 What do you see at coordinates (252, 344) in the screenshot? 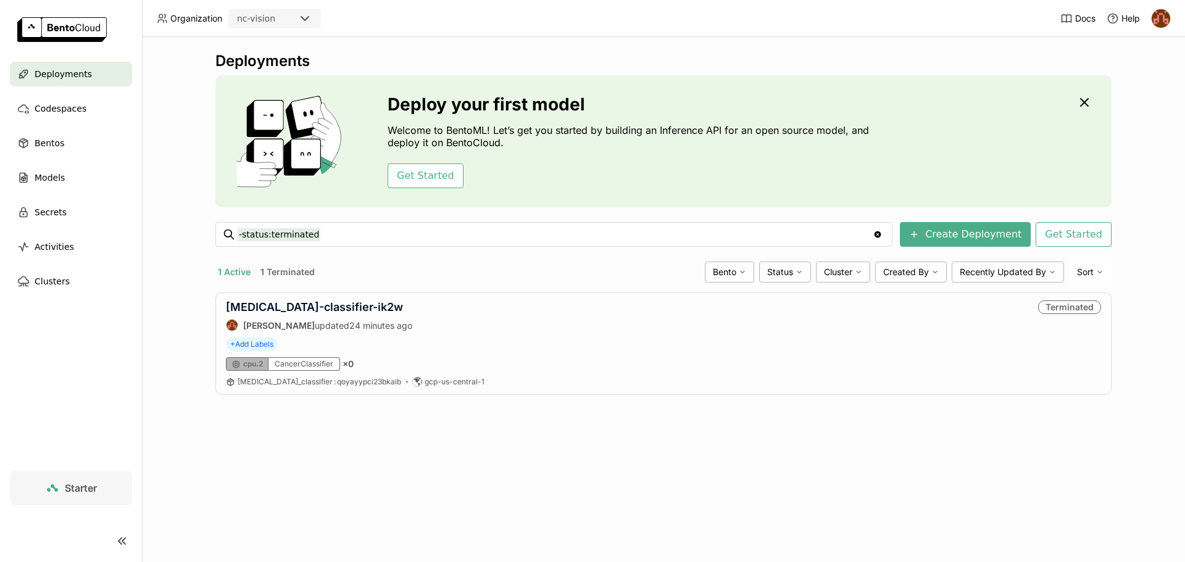
I see `span: +Add Labels` at bounding box center [252, 344].